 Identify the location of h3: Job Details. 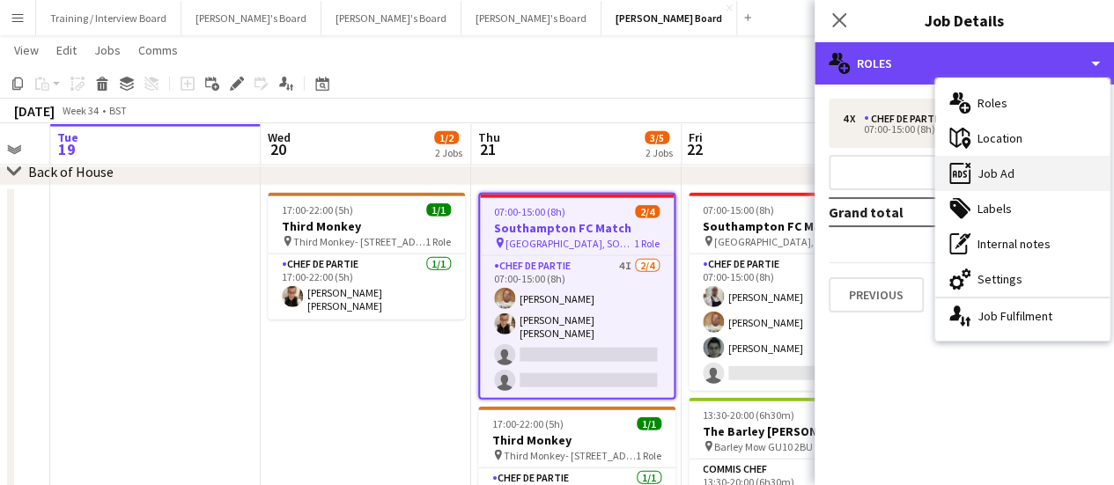
(964, 20).